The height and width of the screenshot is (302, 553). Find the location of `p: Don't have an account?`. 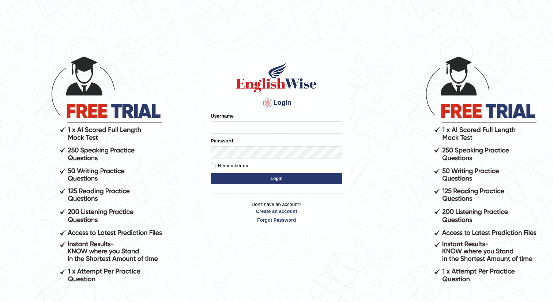

p: Don't have an account? is located at coordinates (276, 212).